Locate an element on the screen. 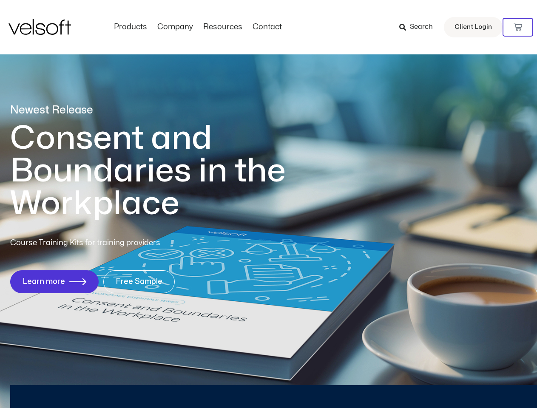 This screenshot has height=408, width=537. span: Learn more is located at coordinates (44, 282).